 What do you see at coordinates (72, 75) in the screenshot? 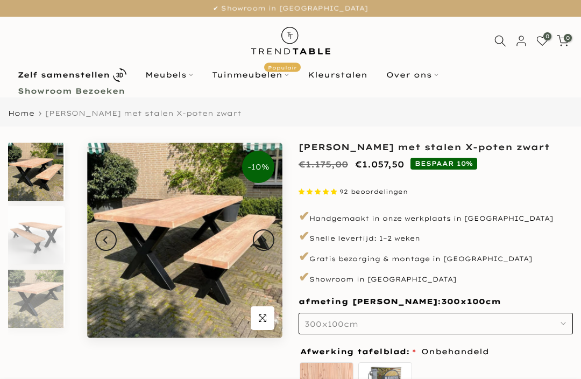
I see `a: Zelf samenstellen` at bounding box center [72, 75].